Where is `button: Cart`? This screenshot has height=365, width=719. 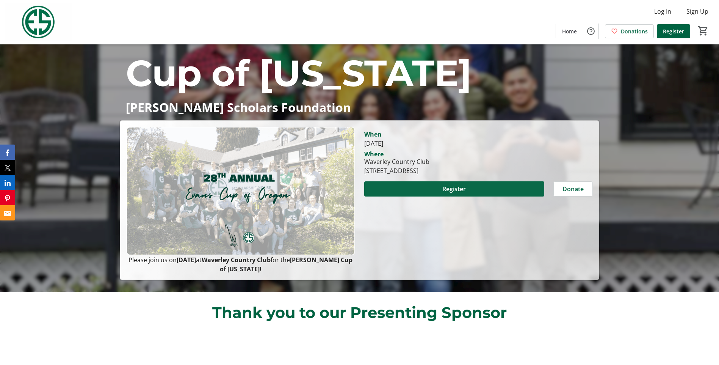 button: Cart is located at coordinates (703, 31).